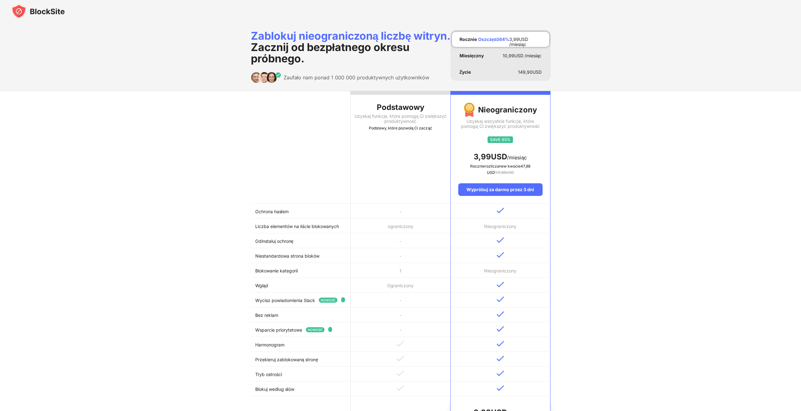  I want to click on font: Tryb ostrości, so click(268, 374).